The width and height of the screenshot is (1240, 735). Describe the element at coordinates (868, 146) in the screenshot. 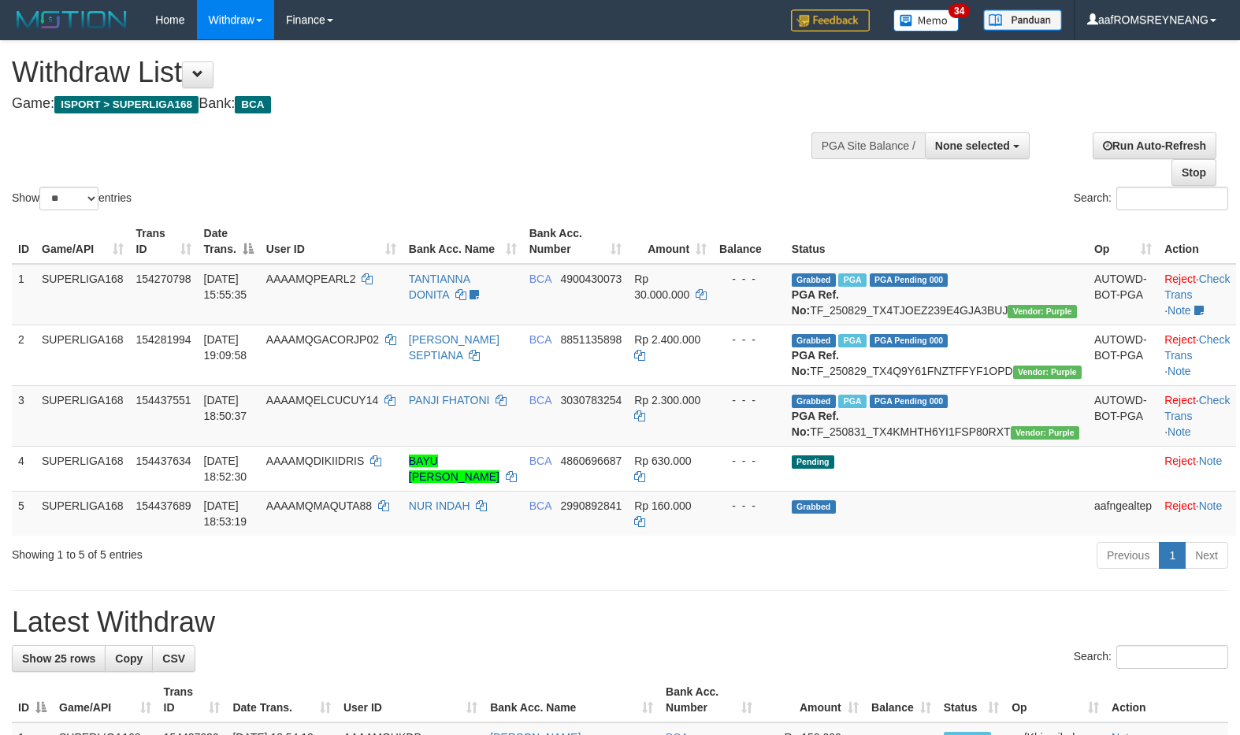

I see `div: PGA Site Balance /` at that location.